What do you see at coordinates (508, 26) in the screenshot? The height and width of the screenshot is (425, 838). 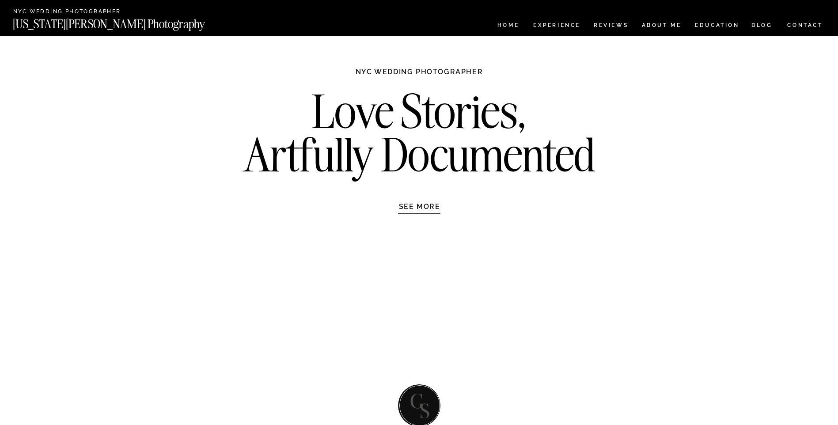 I see `nav: HOME` at bounding box center [508, 26].